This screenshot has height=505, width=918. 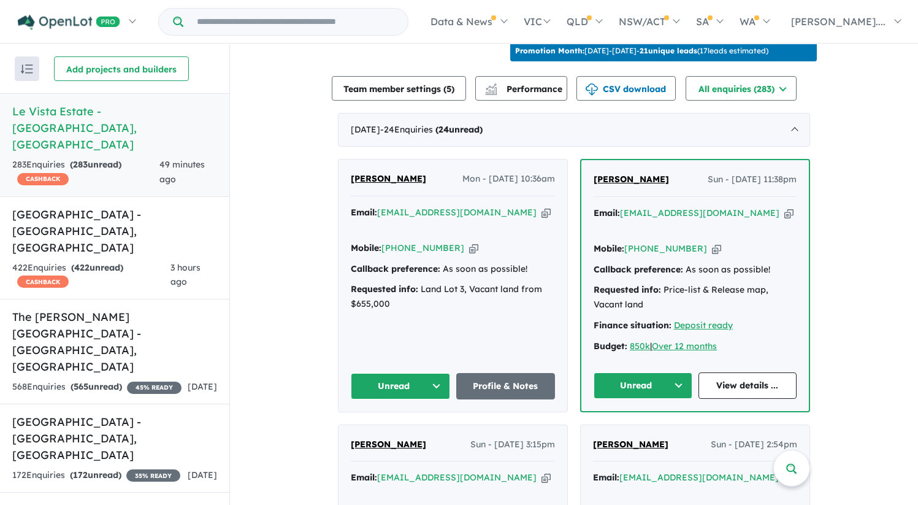 I want to click on div: 283 Enquir ies, so click(x=86, y=172).